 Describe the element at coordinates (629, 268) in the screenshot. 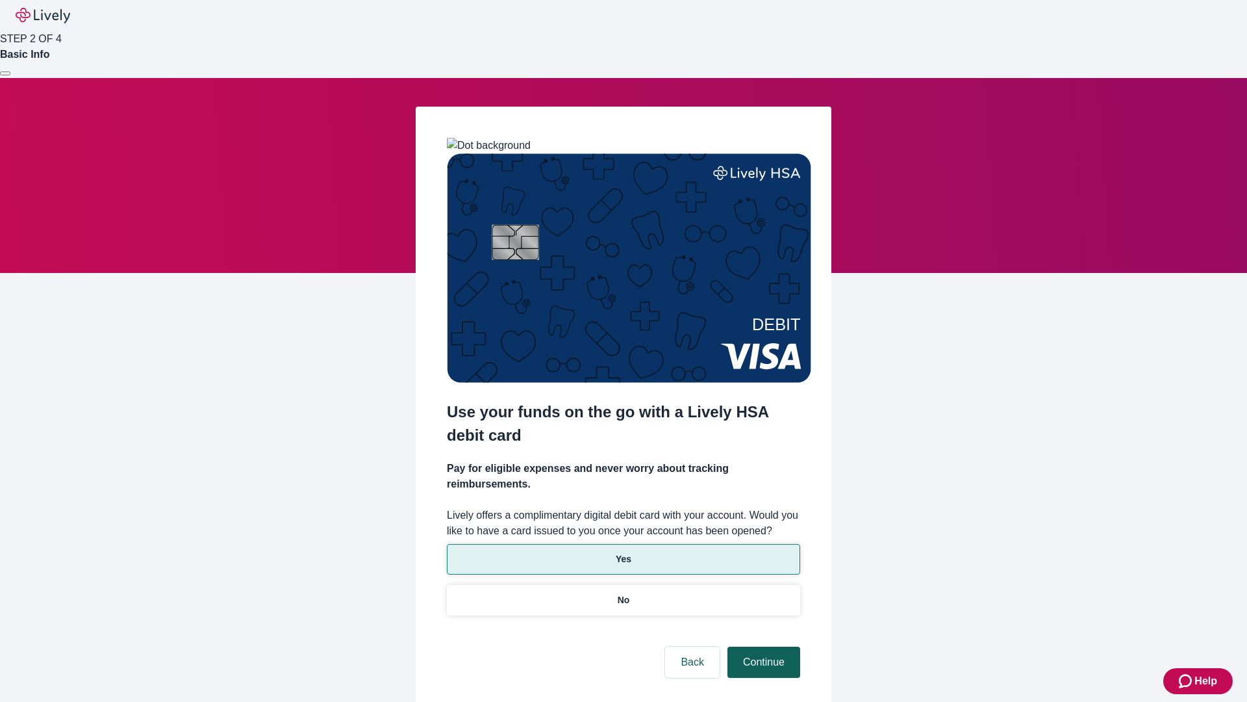

I see `img: Debit card` at that location.